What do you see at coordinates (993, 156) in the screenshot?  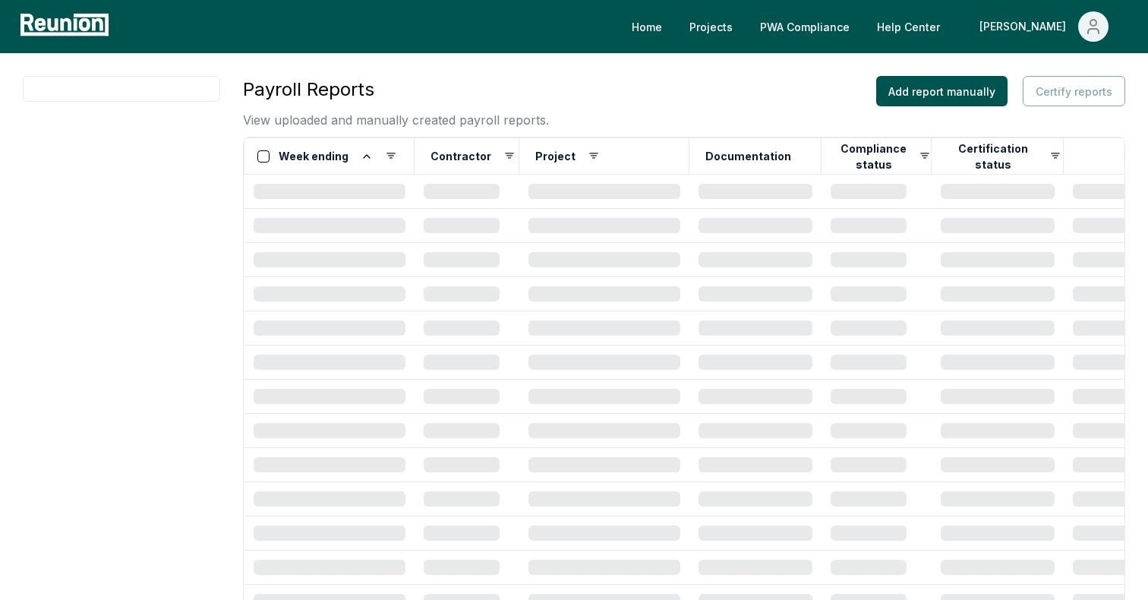 I see `button: Certification status` at bounding box center [993, 156].